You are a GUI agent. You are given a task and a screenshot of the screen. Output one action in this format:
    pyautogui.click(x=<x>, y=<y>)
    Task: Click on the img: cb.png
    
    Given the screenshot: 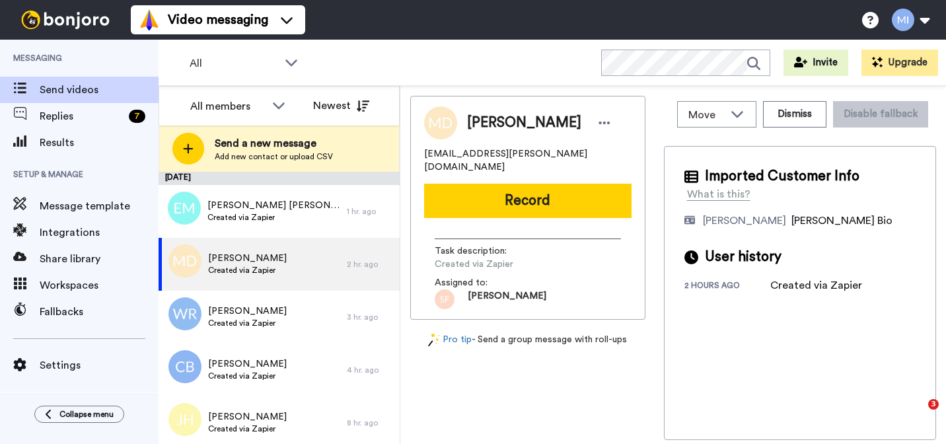 What is the action you would take?
    pyautogui.click(x=185, y=367)
    